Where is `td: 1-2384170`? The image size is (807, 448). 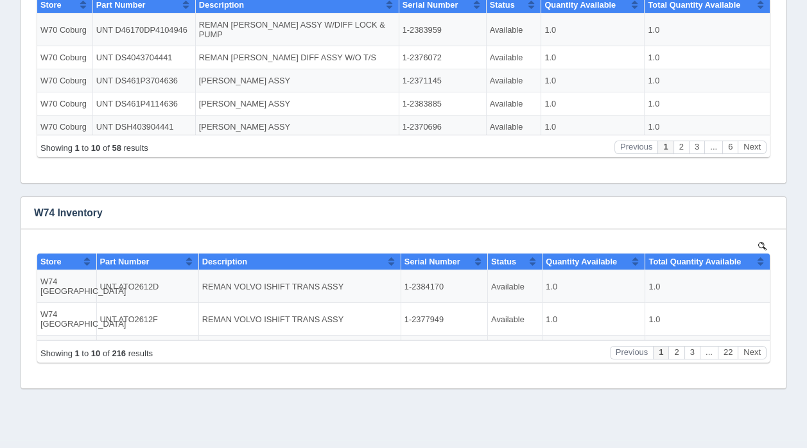
td: 1-2384170 is located at coordinates (410, 44).